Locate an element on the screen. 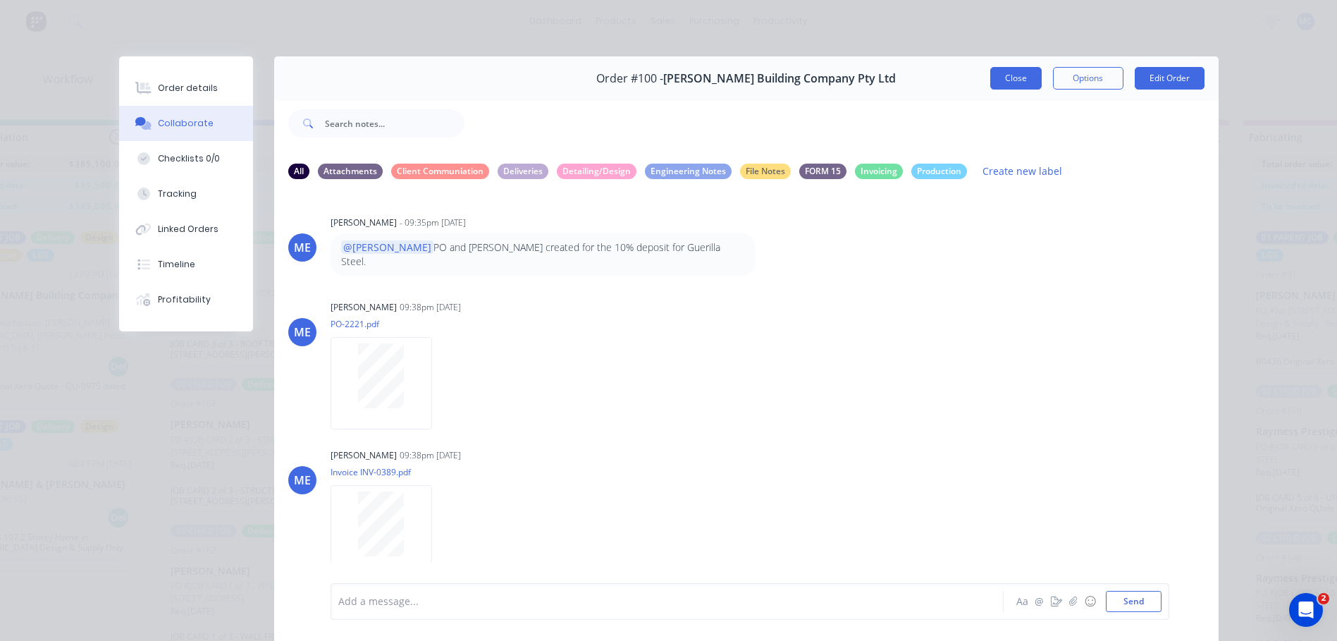 The height and width of the screenshot is (641, 1337). div: Invoicing is located at coordinates (879, 171).